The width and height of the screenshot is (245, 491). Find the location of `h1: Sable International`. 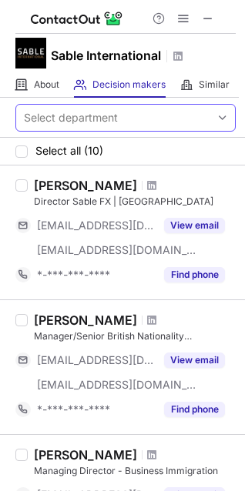

h1: Sable International is located at coordinates (105, 55).